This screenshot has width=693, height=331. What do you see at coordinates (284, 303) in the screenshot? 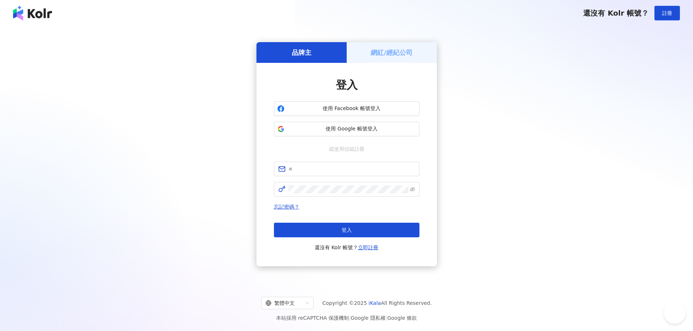
I see `div: 繁體中文` at bounding box center [284, 303].